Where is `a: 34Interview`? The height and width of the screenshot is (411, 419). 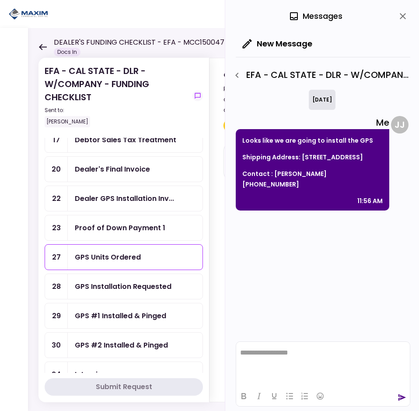
a: 34Interview is located at coordinates (124, 374).